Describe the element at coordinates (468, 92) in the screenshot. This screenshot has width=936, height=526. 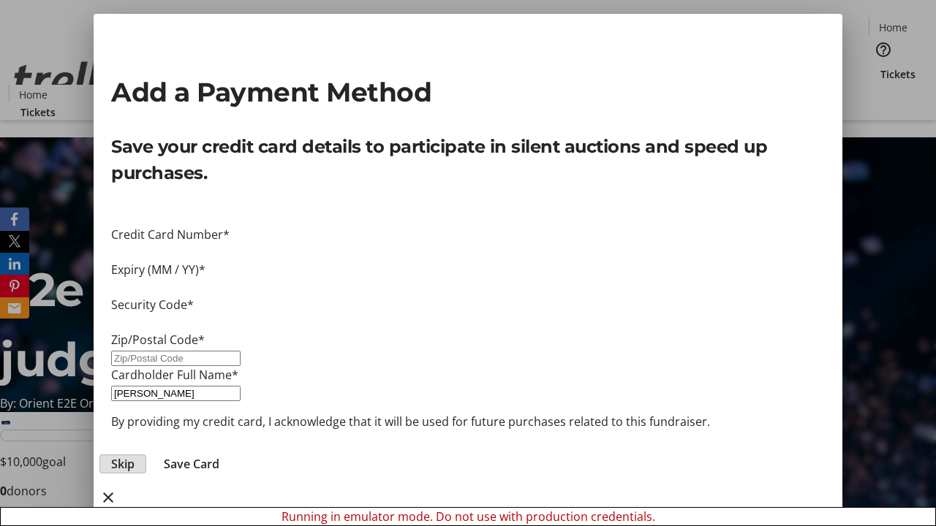
I see `h2: Add a Payment Method` at that location.